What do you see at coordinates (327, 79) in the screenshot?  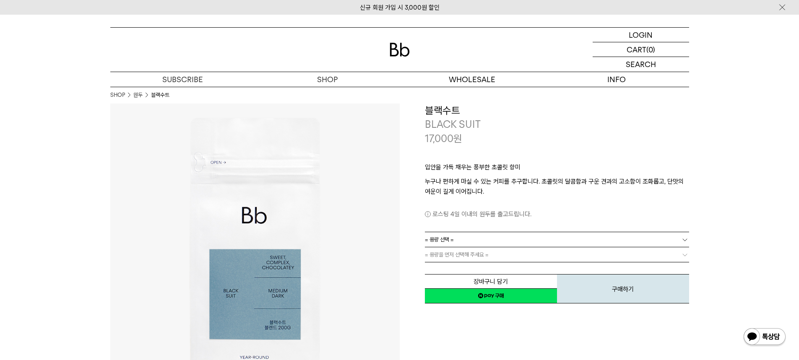 I see `p: SHOP` at bounding box center [327, 79].